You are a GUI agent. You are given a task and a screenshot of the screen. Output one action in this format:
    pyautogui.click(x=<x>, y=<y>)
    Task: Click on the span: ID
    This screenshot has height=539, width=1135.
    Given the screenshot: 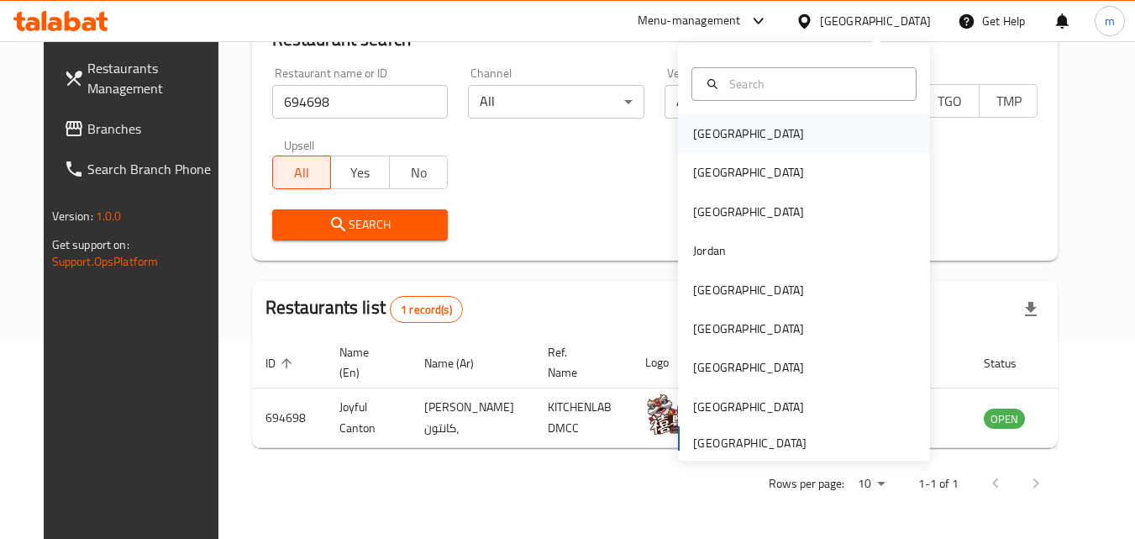 What is the action you would take?
    pyautogui.click(x=281, y=363)
    